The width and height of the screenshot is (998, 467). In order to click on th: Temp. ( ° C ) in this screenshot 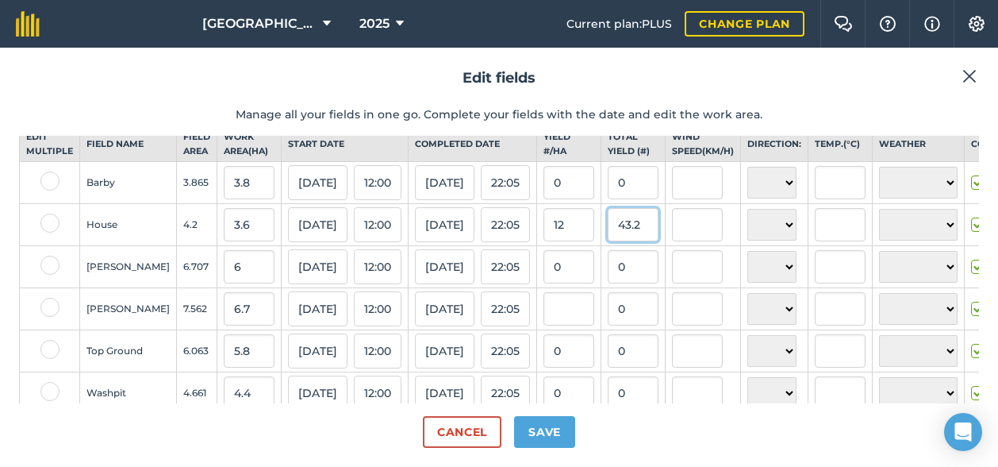, I will do `click(840, 144)`.